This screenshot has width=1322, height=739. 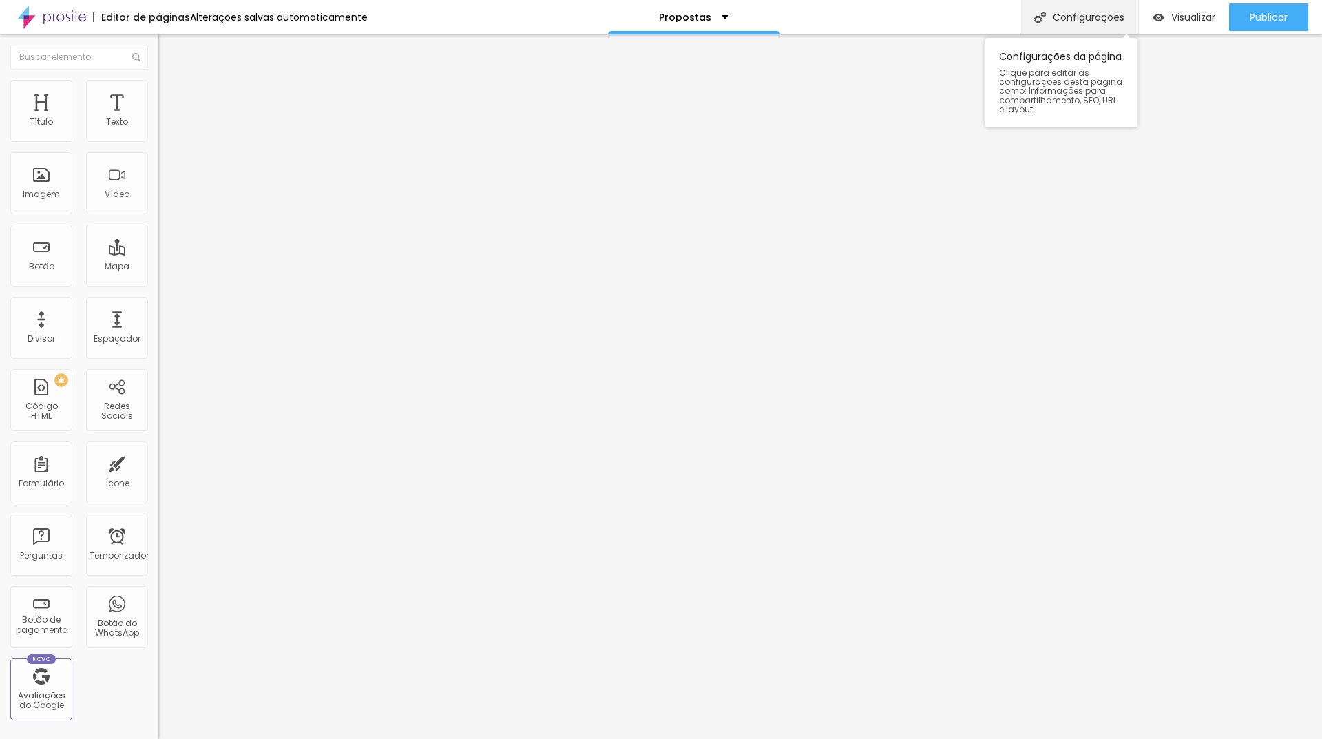 I want to click on font: Espaçador, so click(x=117, y=338).